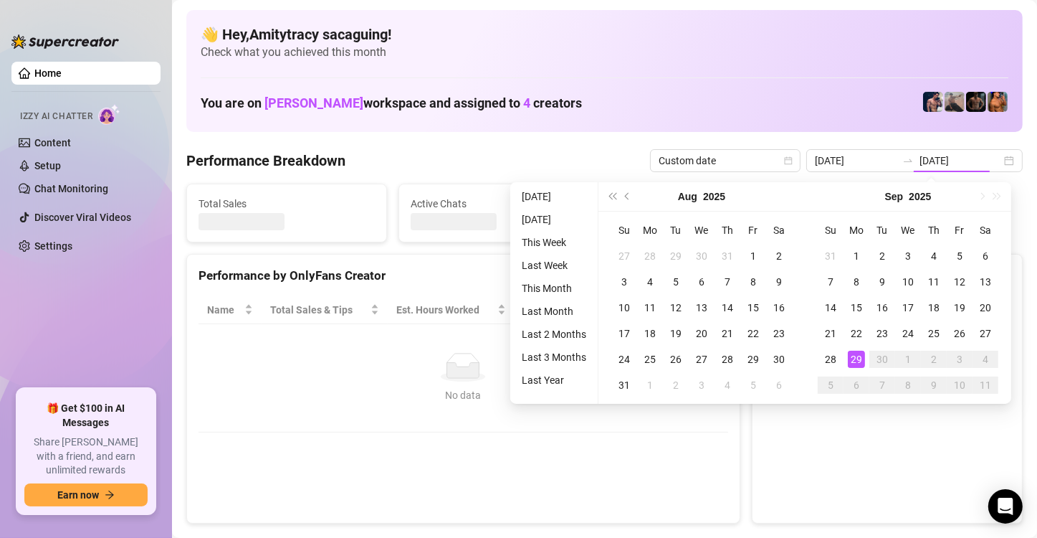 This screenshot has width=1037, height=538. What do you see at coordinates (47, 166) in the screenshot?
I see `a: Setup` at bounding box center [47, 166].